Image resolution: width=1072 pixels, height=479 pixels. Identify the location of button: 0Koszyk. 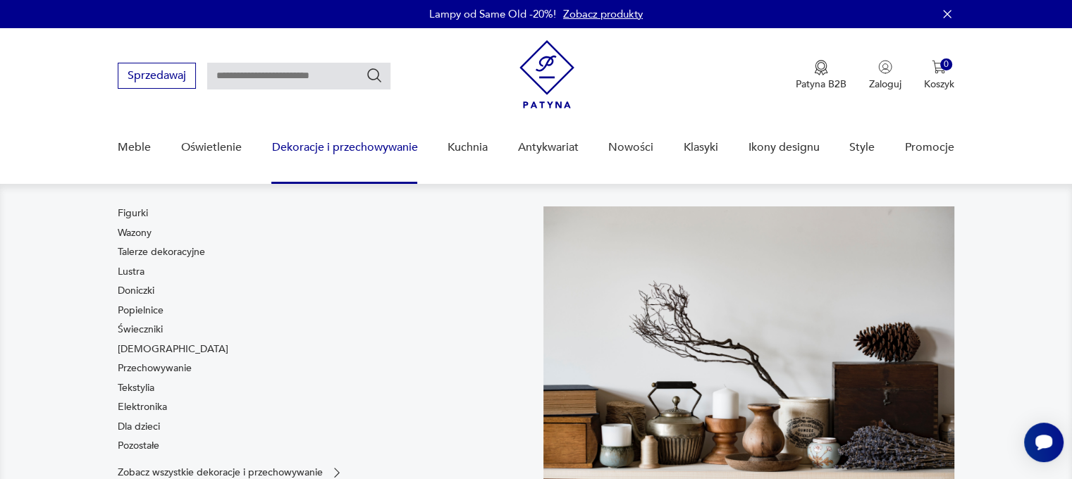
(939, 75).